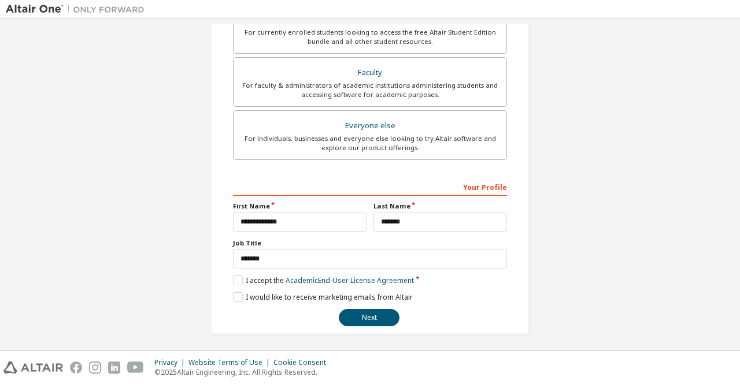 Image resolution: width=740 pixels, height=384 pixels. What do you see at coordinates (370, 143) in the screenshot?
I see `div: For individuals, businesses and everyone else looking to try Altair software and explore our prod...` at bounding box center [370, 143].